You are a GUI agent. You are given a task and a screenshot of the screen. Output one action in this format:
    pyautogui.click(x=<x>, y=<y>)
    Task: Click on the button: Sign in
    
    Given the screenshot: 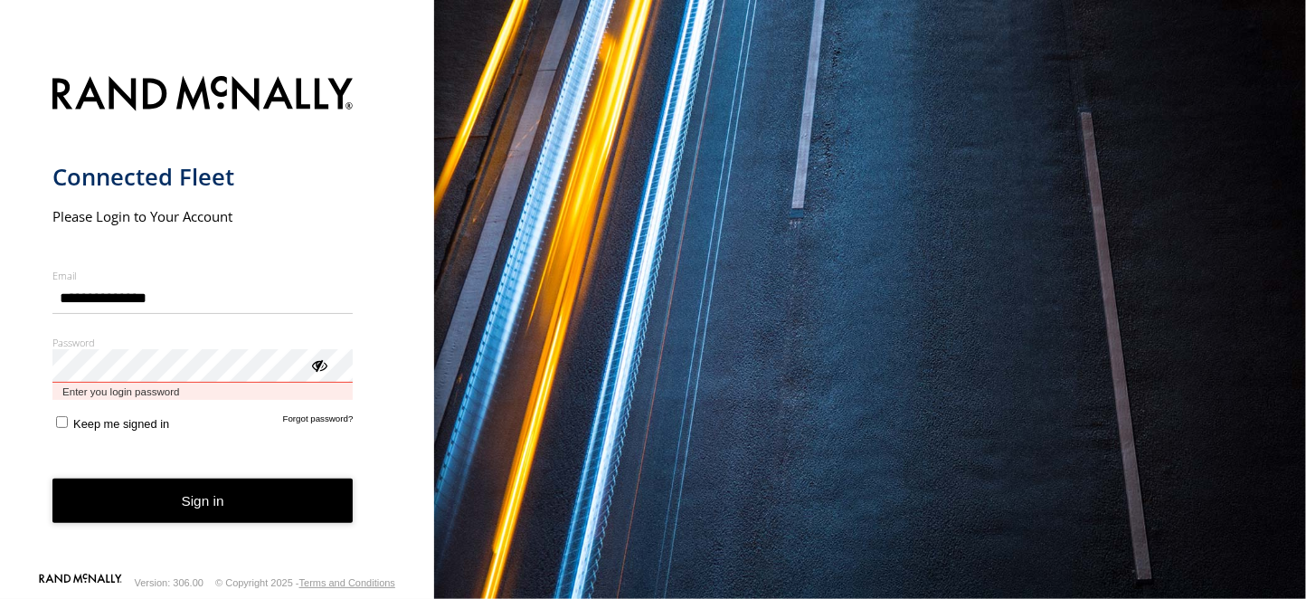 What is the action you would take?
    pyautogui.click(x=203, y=500)
    